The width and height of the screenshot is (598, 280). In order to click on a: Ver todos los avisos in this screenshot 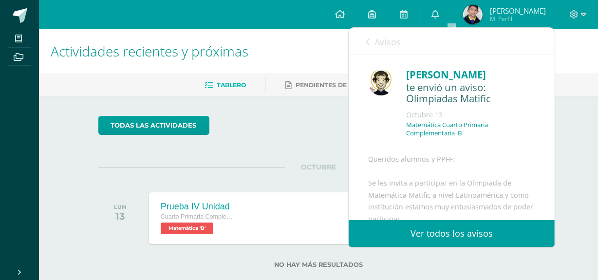, I will do `click(452, 233)`.